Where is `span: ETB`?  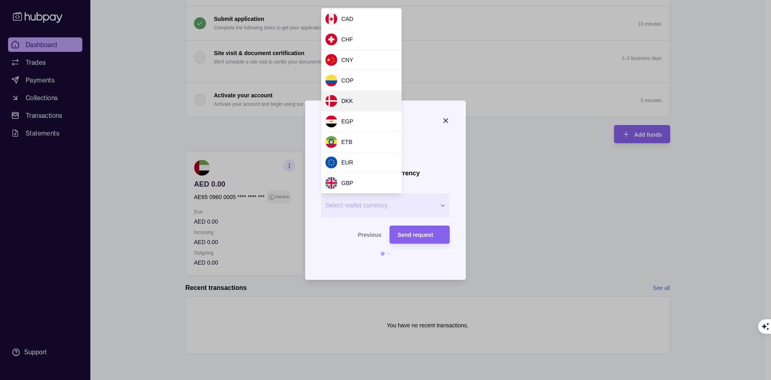
span: ETB is located at coordinates (347, 142).